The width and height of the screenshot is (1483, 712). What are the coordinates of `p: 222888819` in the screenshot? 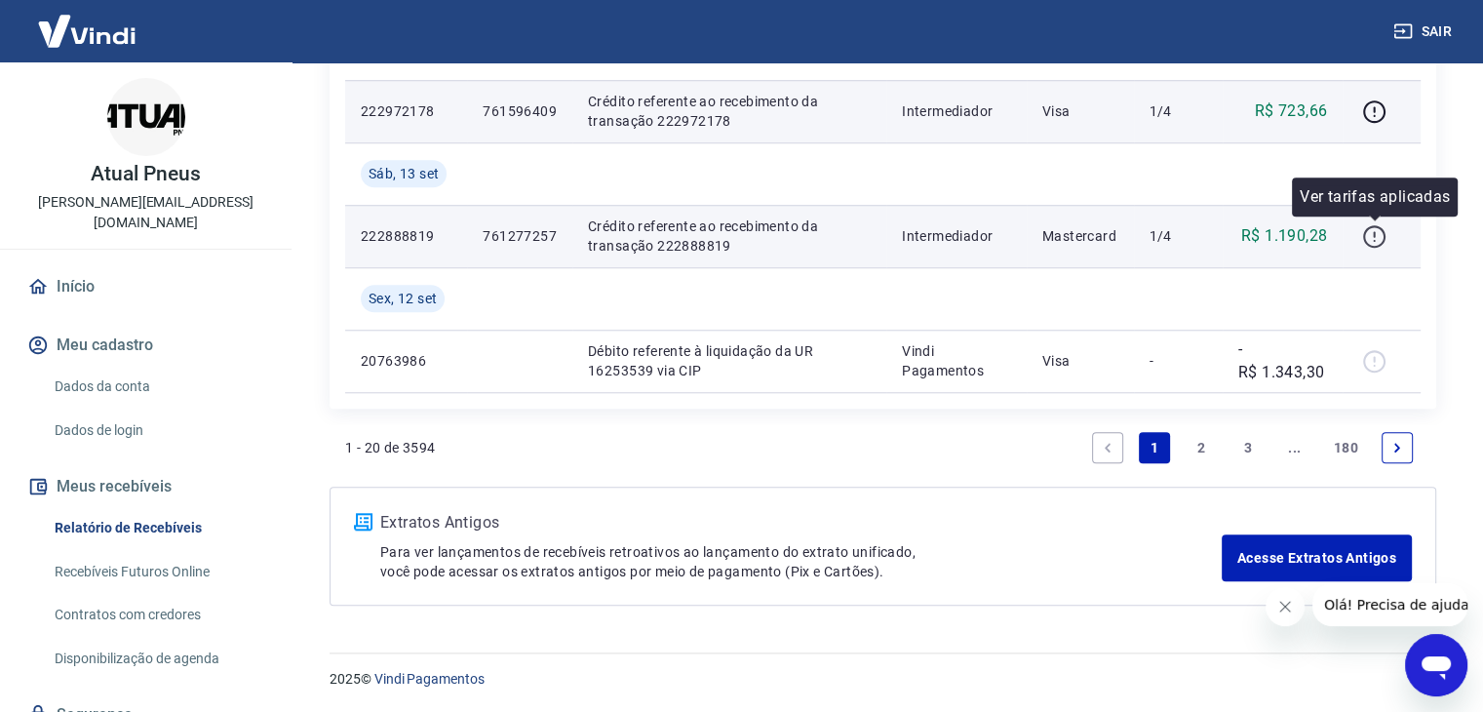 It's located at (406, 236).